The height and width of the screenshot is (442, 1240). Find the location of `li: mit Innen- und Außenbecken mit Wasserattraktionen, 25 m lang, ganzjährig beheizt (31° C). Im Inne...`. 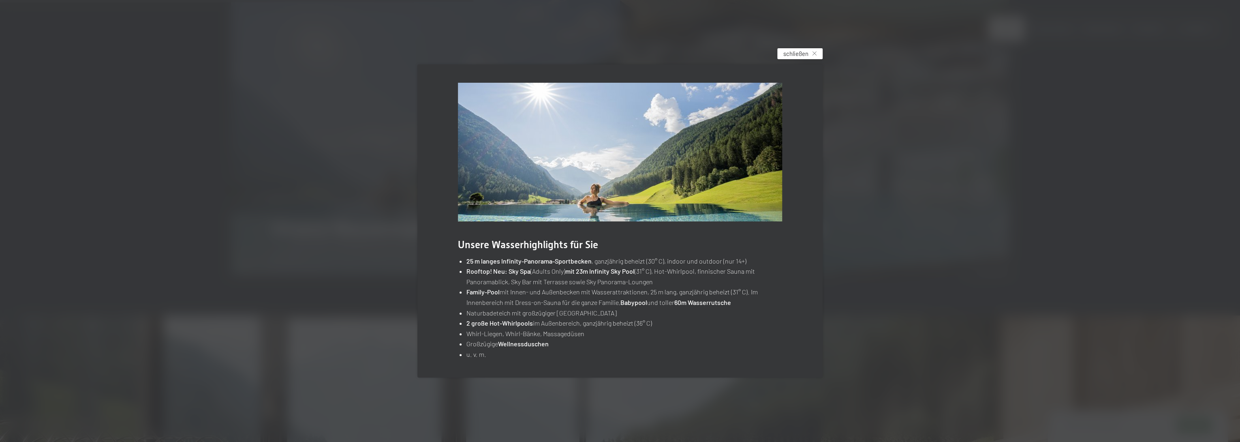

li: mit Innen- und Außenbecken mit Wasserattraktionen, 25 m lang, ganzjährig beheizt (31° C). Im Inne... is located at coordinates (624, 297).